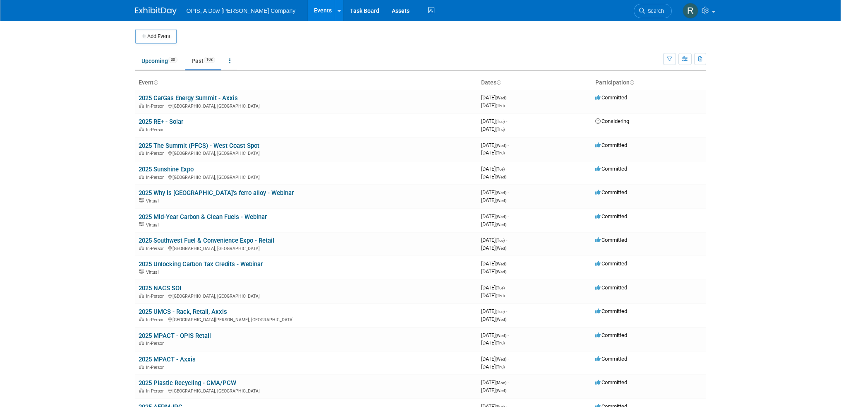  Describe the element at coordinates (173, 60) in the screenshot. I see `span: 30` at that location.